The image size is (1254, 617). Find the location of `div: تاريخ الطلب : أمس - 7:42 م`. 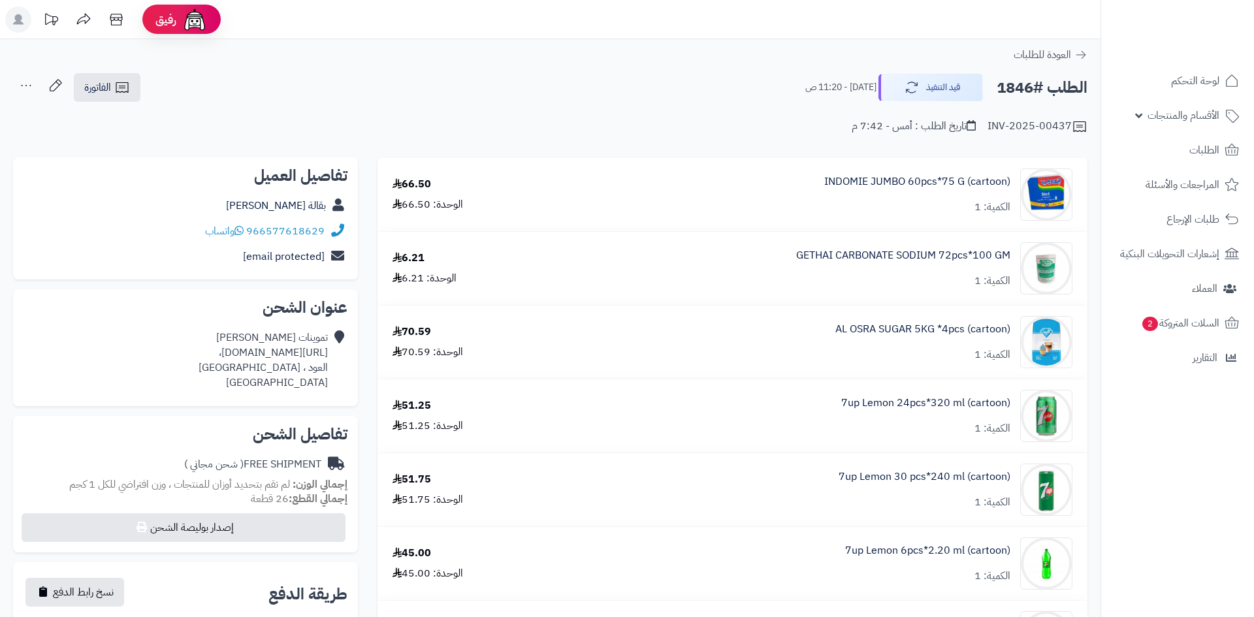

div: تاريخ الطلب : أمس - 7:42 م is located at coordinates (914, 126).